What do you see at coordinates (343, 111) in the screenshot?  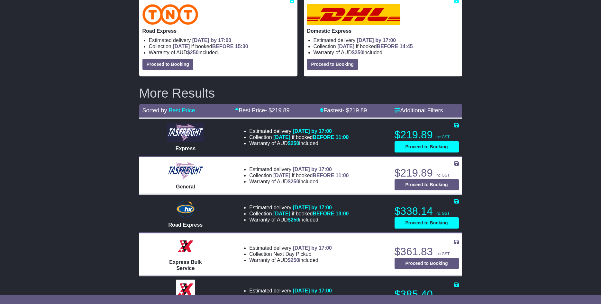 I see `a: Fastest- $219.89` at bounding box center [343, 111].